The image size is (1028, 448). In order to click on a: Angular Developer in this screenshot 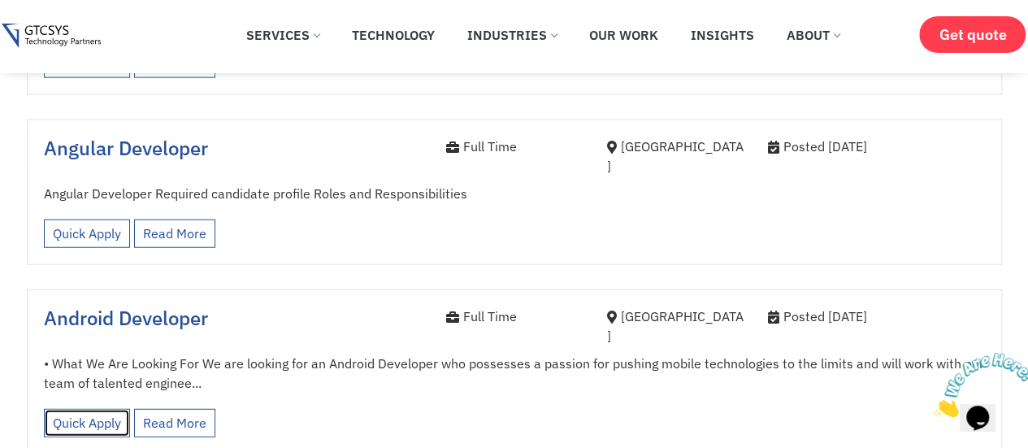, I will do `click(126, 148)`.